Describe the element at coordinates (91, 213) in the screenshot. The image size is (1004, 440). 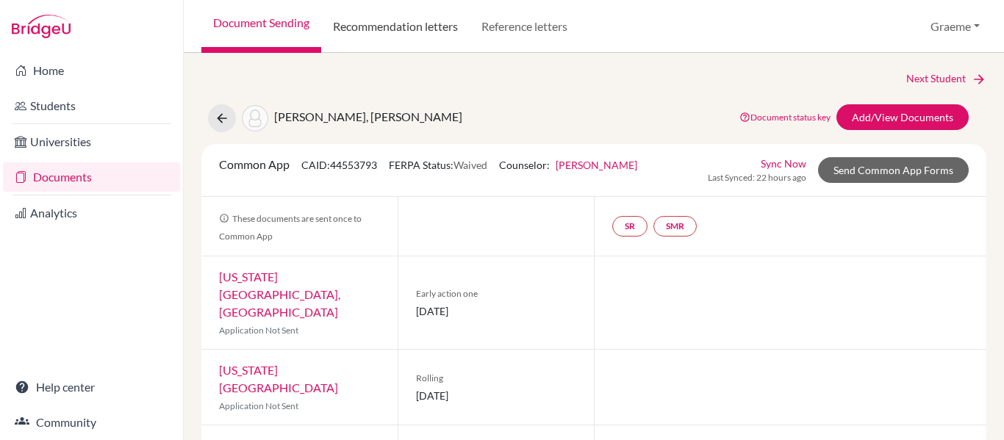
I see `a: Analytics` at that location.